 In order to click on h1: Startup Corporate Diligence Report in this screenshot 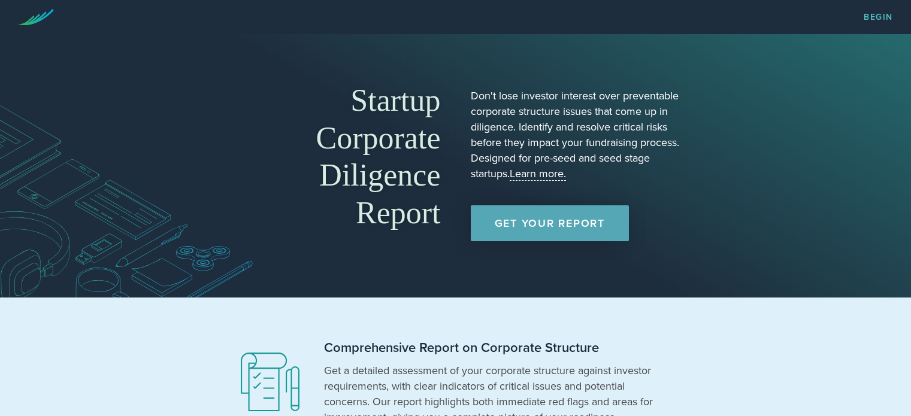, I will do `click(334, 157)`.